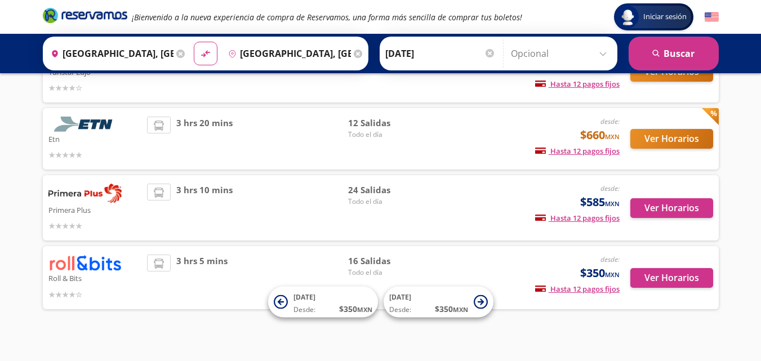 This screenshot has height=361, width=761. What do you see at coordinates (85, 193) in the screenshot?
I see `img: Primera Plus` at bounding box center [85, 193].